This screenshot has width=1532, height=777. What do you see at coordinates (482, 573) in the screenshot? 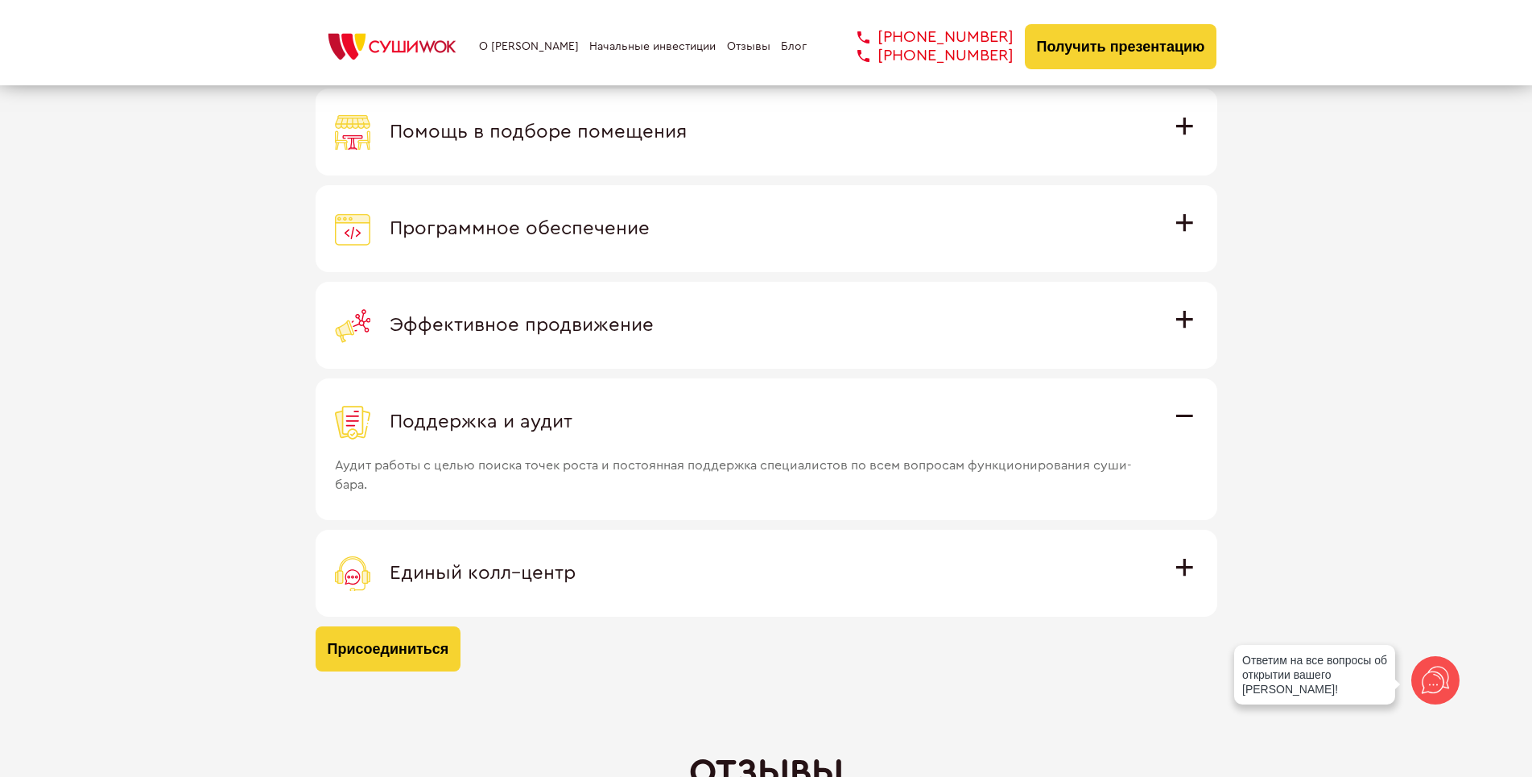
I see `span: Единый колл–центр` at bounding box center [482, 573].